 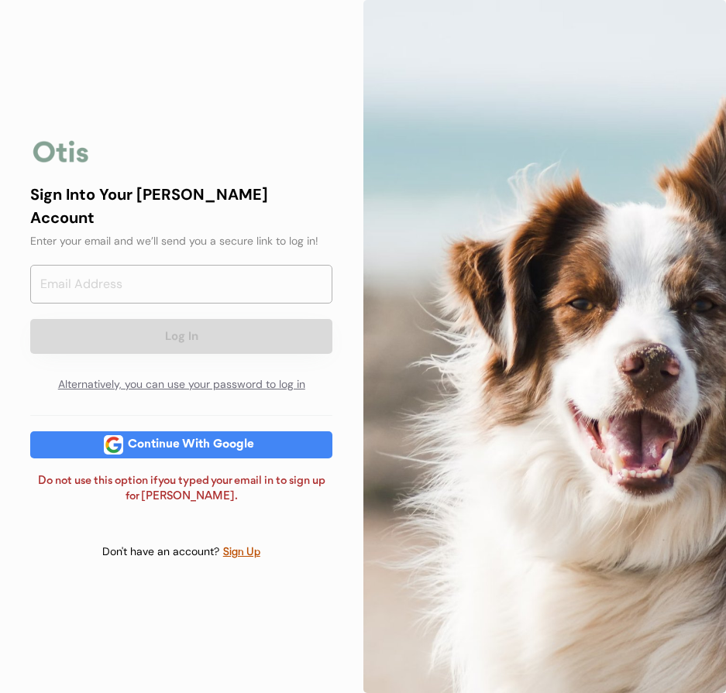 I want to click on div: Don't have an account?, so click(x=162, y=552).